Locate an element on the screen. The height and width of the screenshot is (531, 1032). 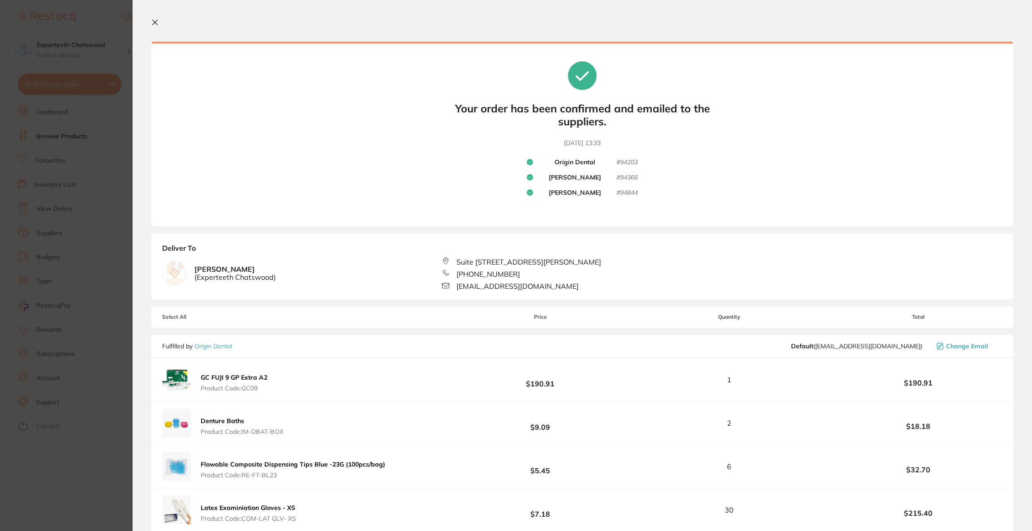
img: amY5dHJ4bg is located at coordinates (177, 380).